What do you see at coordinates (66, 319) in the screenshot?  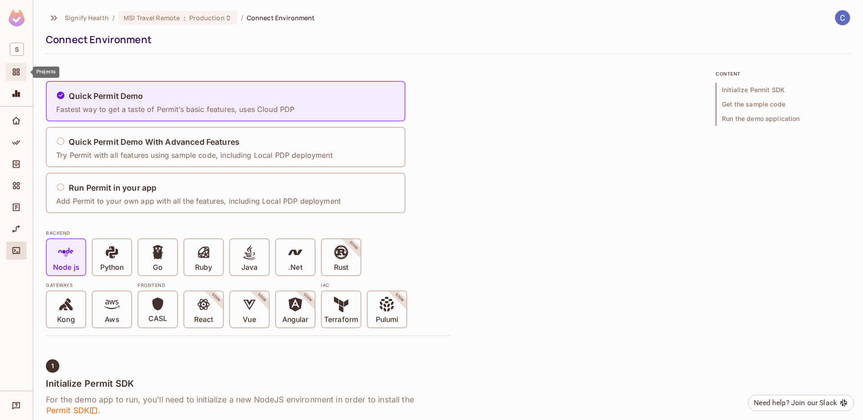 I see `p: Kong` at bounding box center [66, 319].